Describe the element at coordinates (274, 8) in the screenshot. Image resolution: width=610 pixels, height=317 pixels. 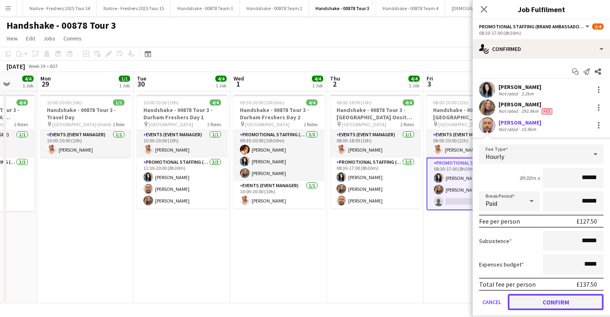
I see `button: Handshake - 00878 Team 2` at that location.